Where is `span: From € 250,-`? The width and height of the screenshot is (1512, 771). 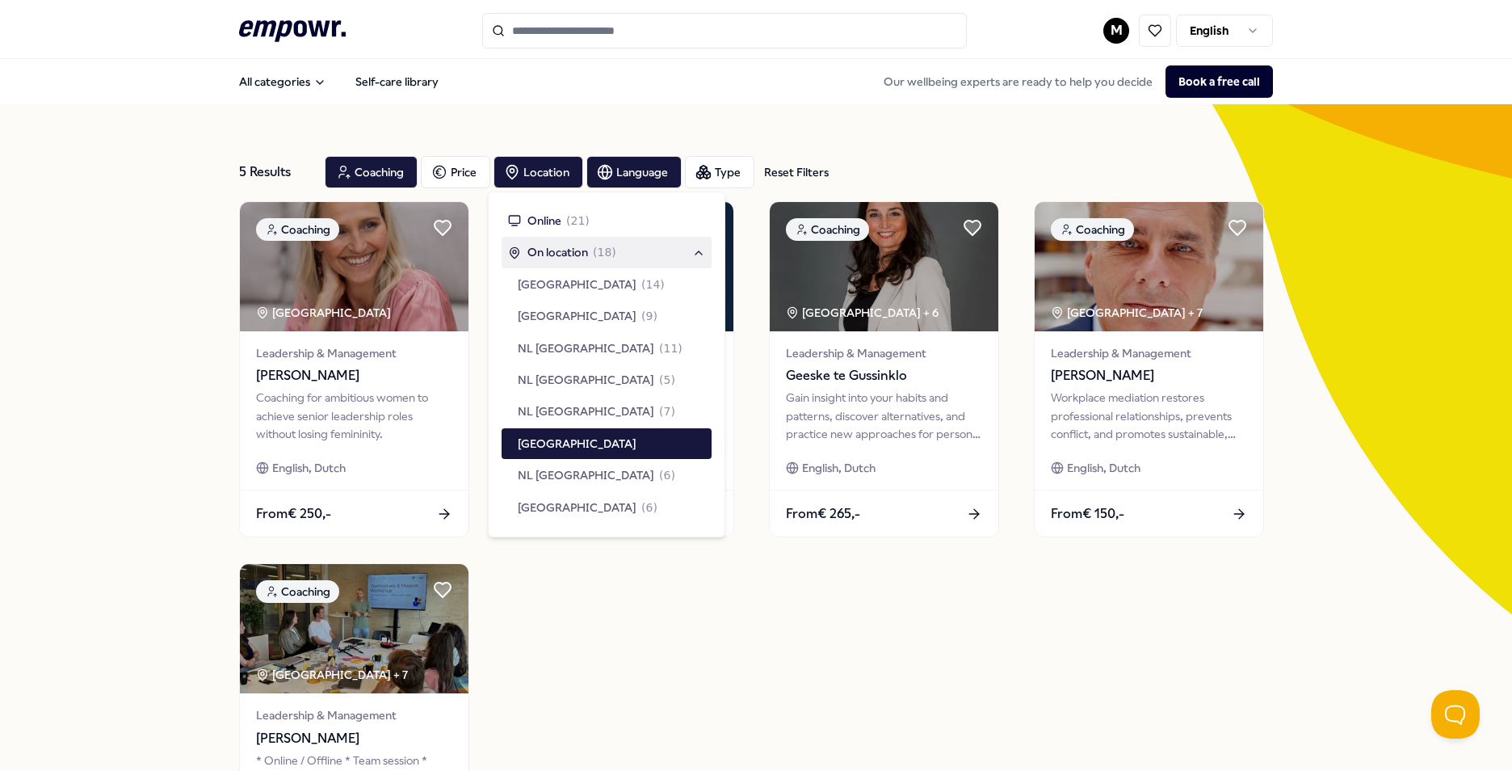
span: From € 250,- is located at coordinates (293, 514).